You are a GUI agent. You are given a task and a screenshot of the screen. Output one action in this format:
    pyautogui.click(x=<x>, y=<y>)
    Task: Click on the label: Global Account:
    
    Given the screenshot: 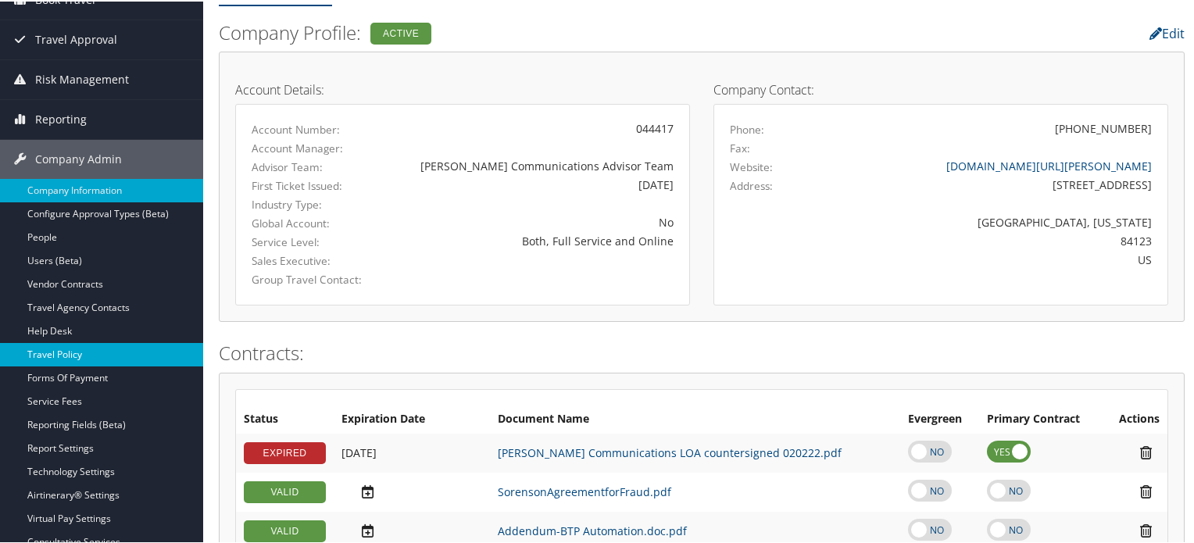 What is the action you would take?
    pyautogui.click(x=314, y=222)
    